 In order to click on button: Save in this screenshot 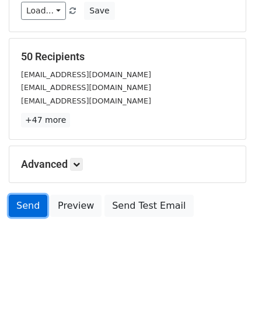, I will do `click(99, 11)`.